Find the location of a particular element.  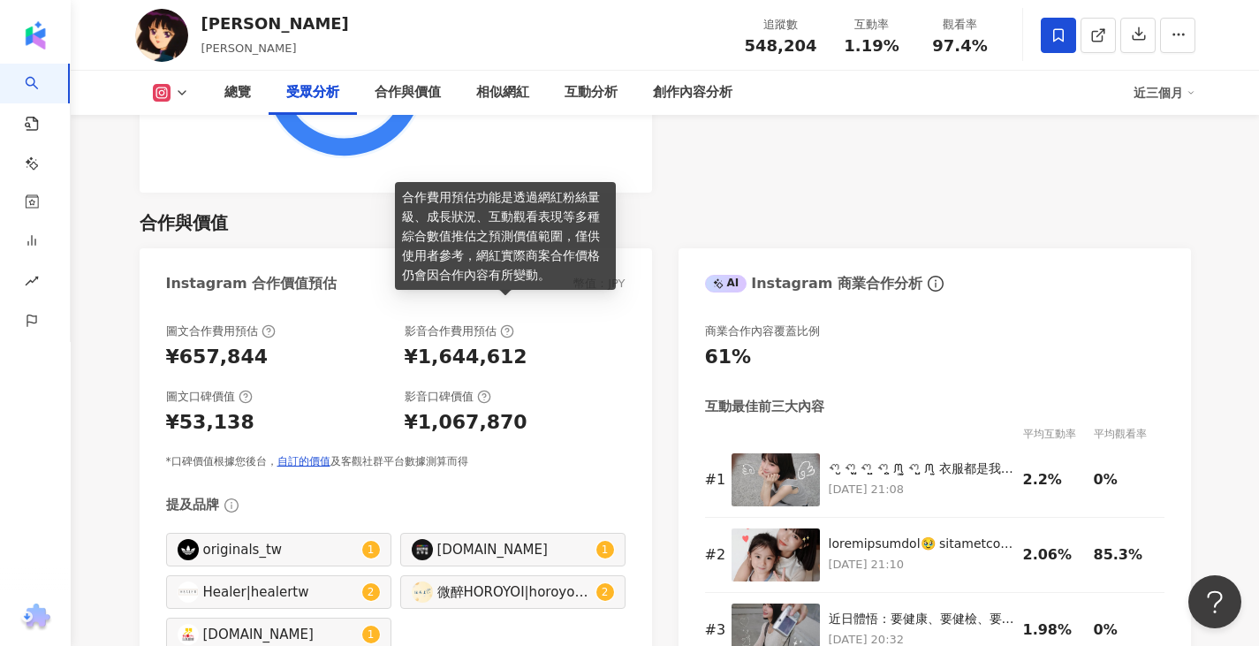

a: 自訂的價值 is located at coordinates (304, 461).